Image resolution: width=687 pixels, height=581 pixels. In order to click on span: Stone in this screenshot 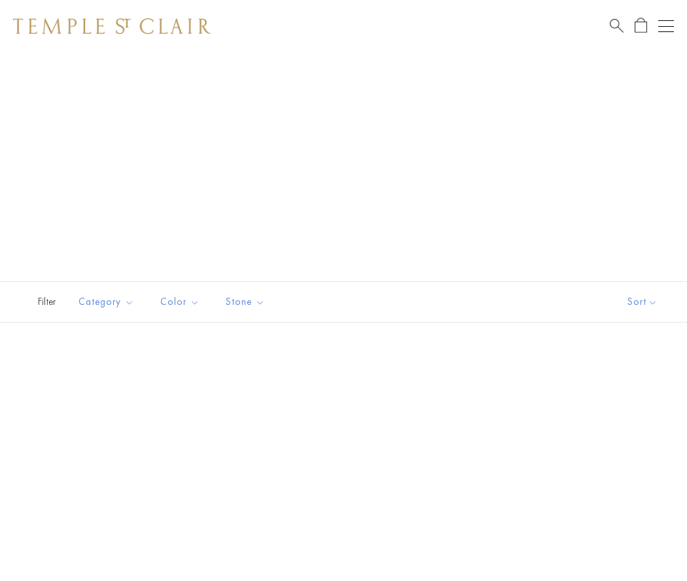, I will do `click(247, 302)`.